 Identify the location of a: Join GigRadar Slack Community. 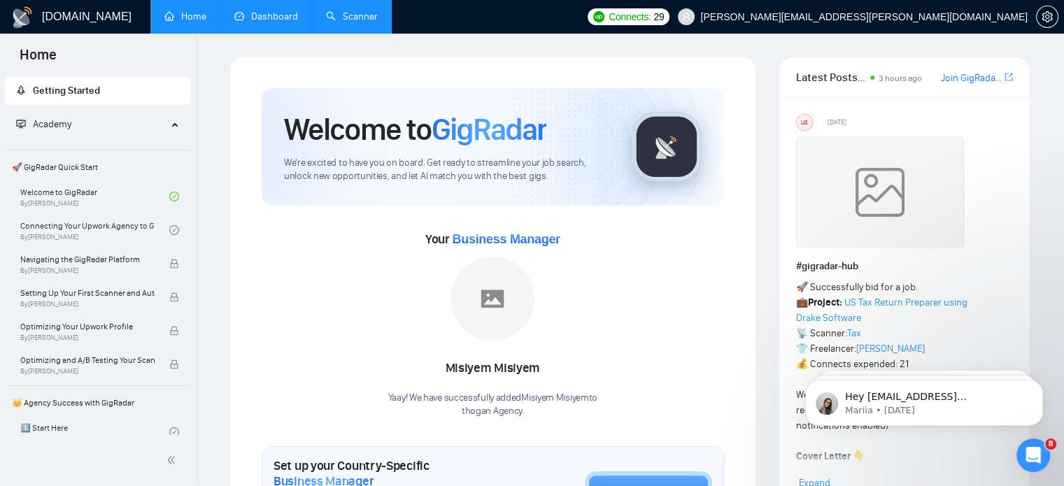
(971, 78).